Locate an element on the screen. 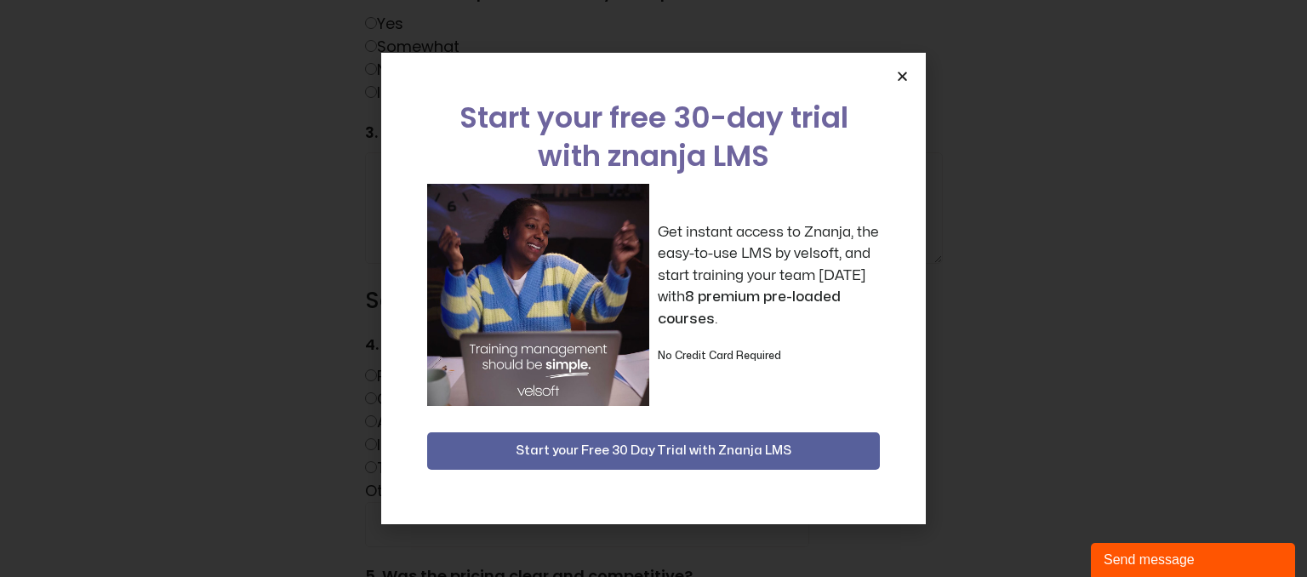  strong: No Credit Card Required is located at coordinates (719, 356).